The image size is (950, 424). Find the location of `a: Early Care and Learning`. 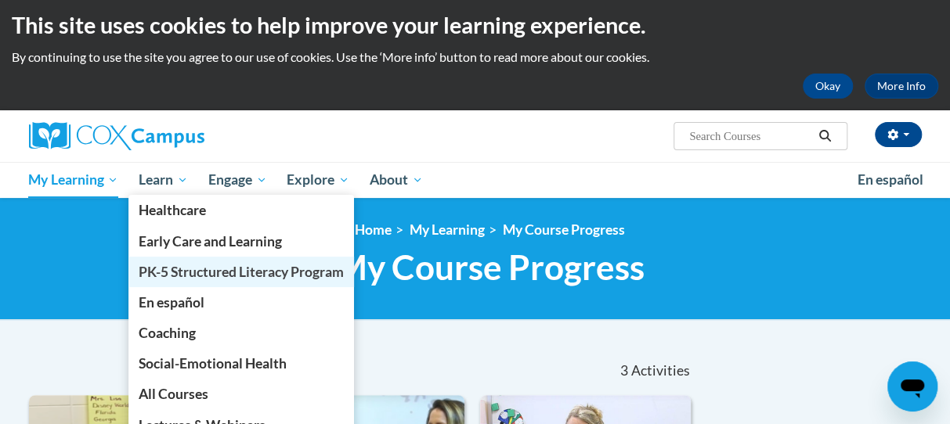

a: Early Care and Learning is located at coordinates (241, 241).